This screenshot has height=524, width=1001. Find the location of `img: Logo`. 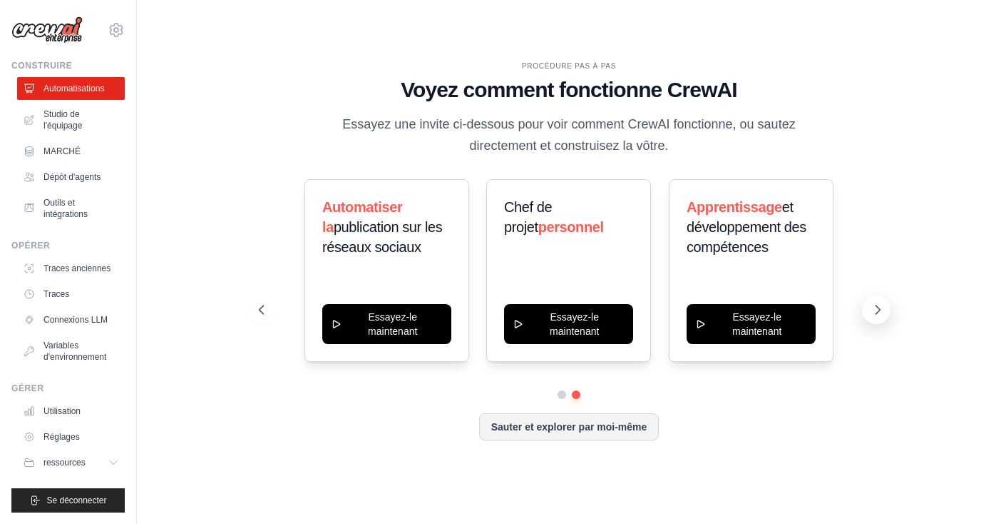

img: Logo is located at coordinates (47, 30).